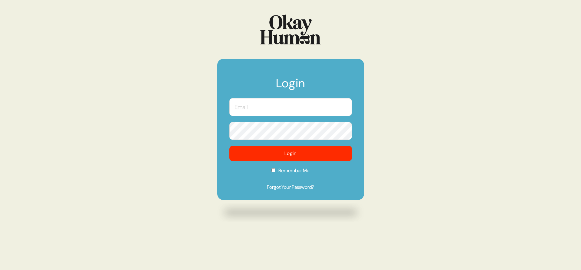 The image size is (581, 270). What do you see at coordinates (290, 29) in the screenshot?
I see `img: Logo` at bounding box center [290, 29].